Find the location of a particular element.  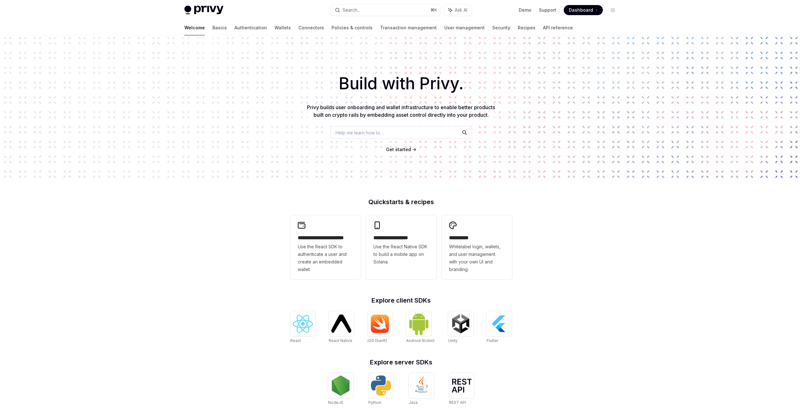

span: Ask AI is located at coordinates (461, 10).